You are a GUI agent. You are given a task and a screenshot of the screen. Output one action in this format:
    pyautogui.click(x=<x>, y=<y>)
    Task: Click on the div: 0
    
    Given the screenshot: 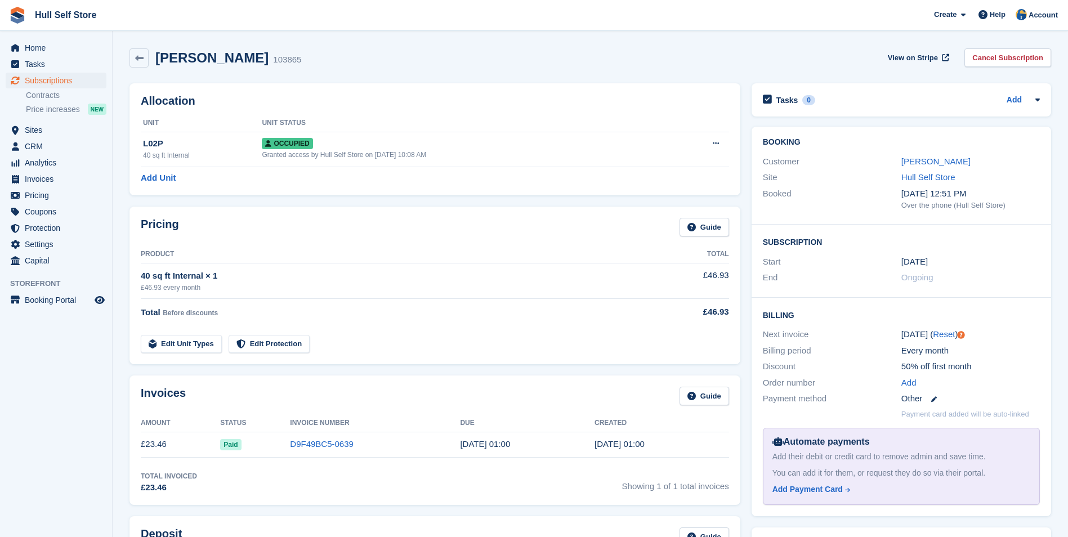 What is the action you would take?
    pyautogui.click(x=809, y=100)
    